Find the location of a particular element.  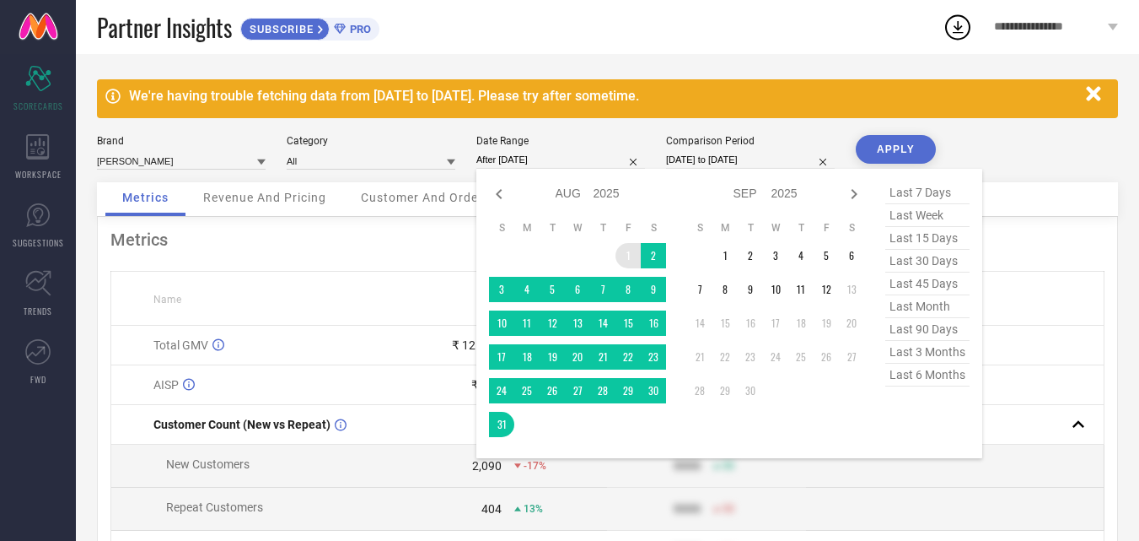

td: Sat Aug 23 2025 is located at coordinates (654, 357).